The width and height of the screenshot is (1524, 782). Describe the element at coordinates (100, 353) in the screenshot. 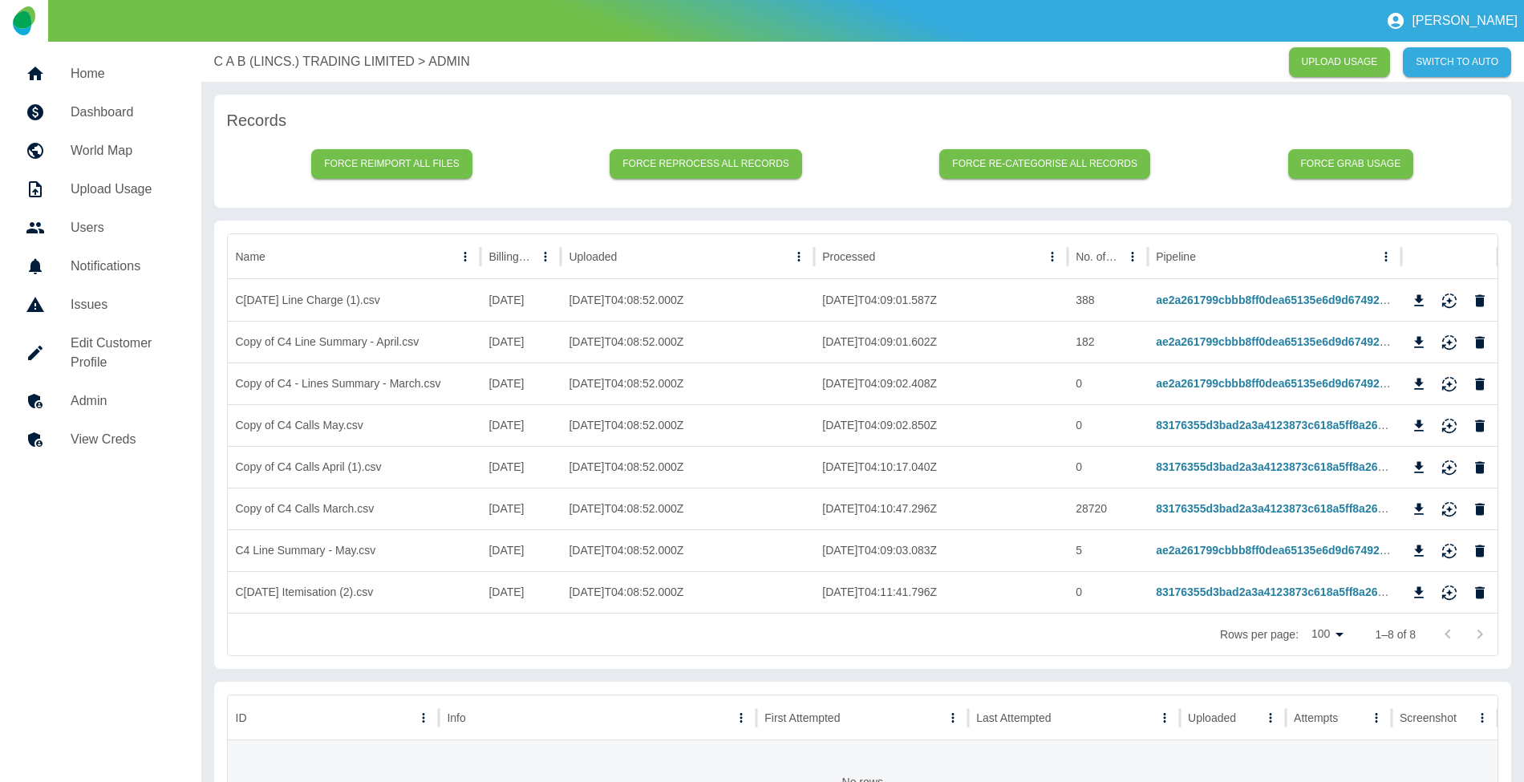

I see `a: Edit Customer Profile` at that location.